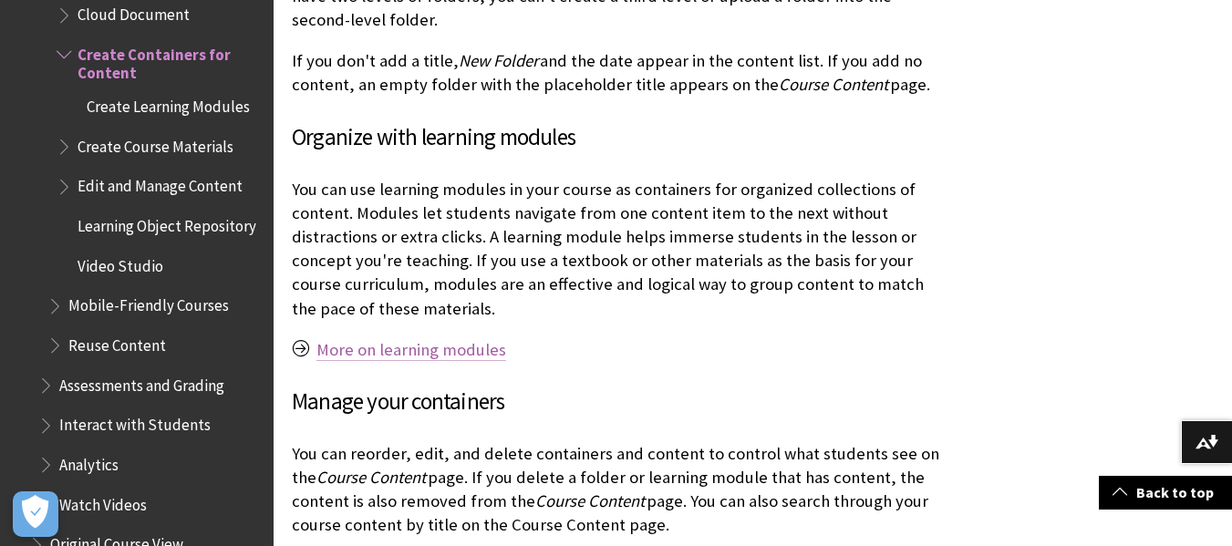  Describe the element at coordinates (618, 73) in the screenshot. I see `p: If you don't add a title, and the date appear in the content list. If you add no content, an empt...` at that location.